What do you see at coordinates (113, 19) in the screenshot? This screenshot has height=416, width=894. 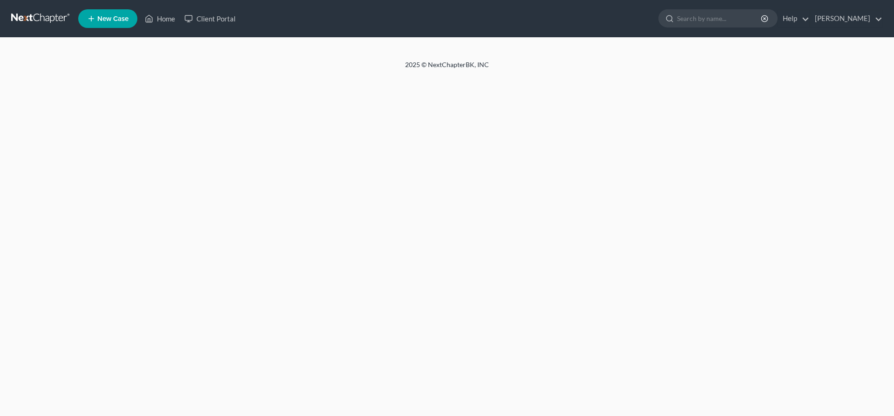 I see `span: New Case` at bounding box center [113, 19].